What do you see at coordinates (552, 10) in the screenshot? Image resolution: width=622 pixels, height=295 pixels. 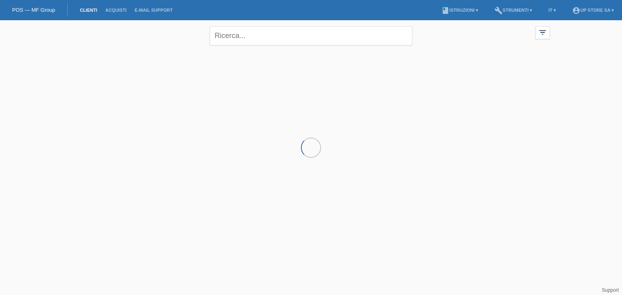 I see `a: IT ▾` at bounding box center [552, 10].